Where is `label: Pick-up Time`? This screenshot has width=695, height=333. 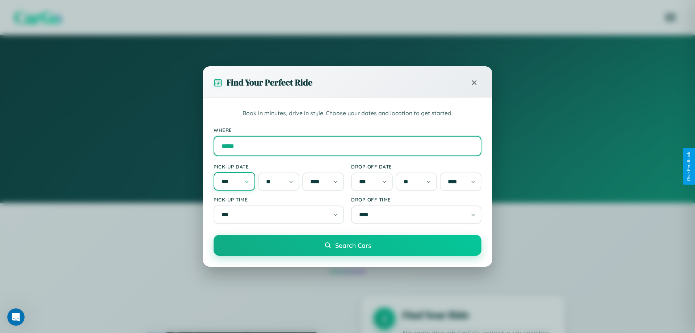 label: Pick-up Time is located at coordinates (279, 199).